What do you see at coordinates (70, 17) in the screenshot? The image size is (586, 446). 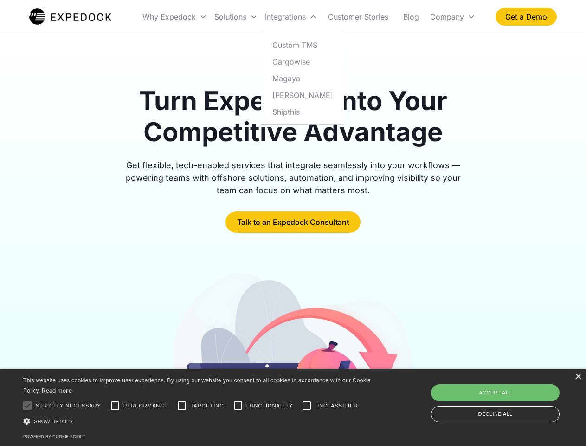 I see `img: Expedock Logo` at bounding box center [70, 17].